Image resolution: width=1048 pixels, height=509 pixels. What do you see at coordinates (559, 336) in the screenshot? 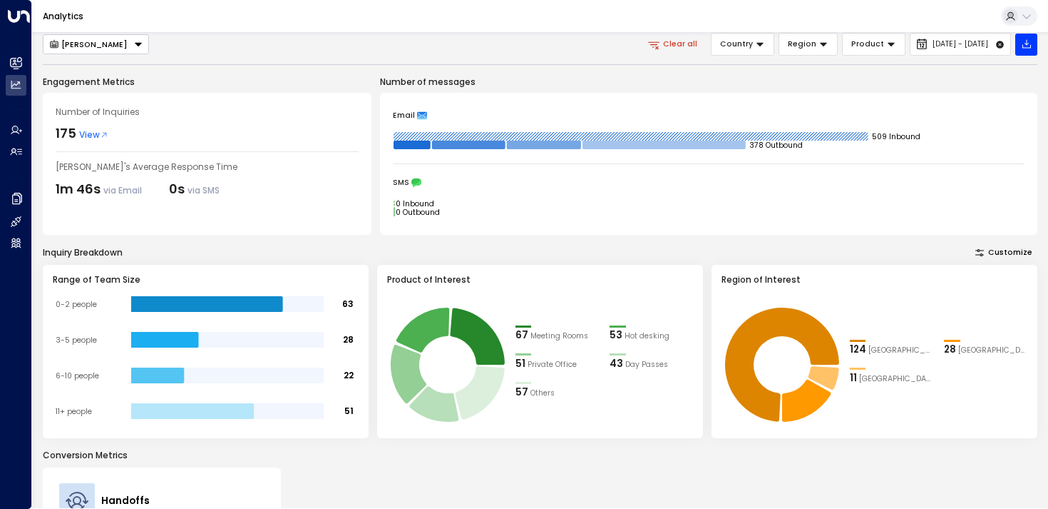
I see `span: Meeting Rooms` at bounding box center [559, 336].